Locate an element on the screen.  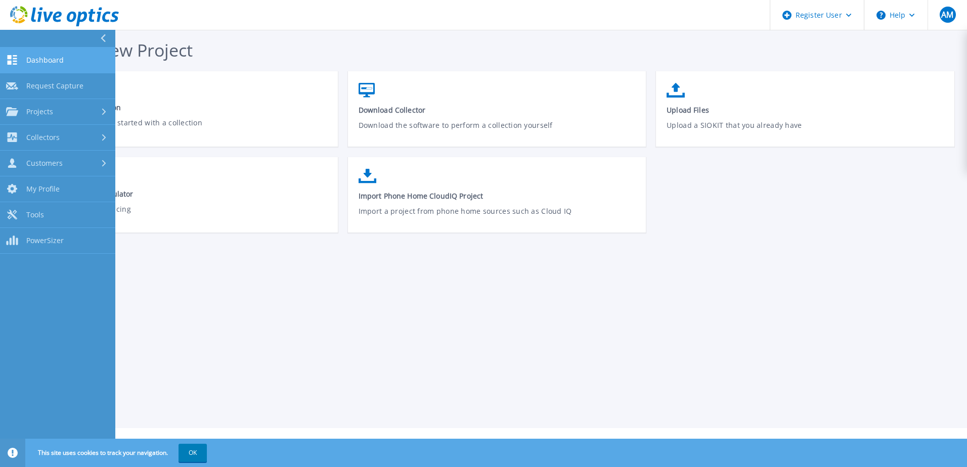
p: Upload a SIOKIT that you already have is located at coordinates (805, 131).